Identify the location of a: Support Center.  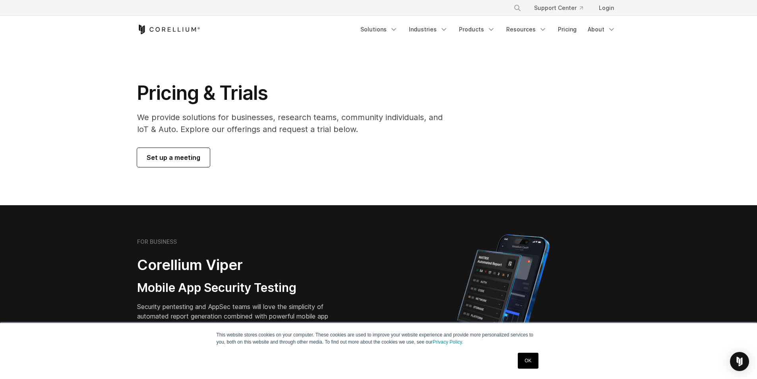
(558, 8).